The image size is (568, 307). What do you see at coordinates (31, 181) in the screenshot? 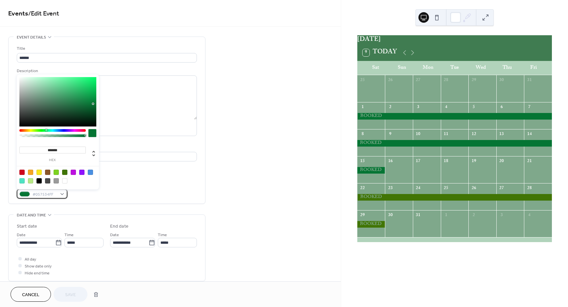
I see `div: #B8E986` at bounding box center [31, 181].